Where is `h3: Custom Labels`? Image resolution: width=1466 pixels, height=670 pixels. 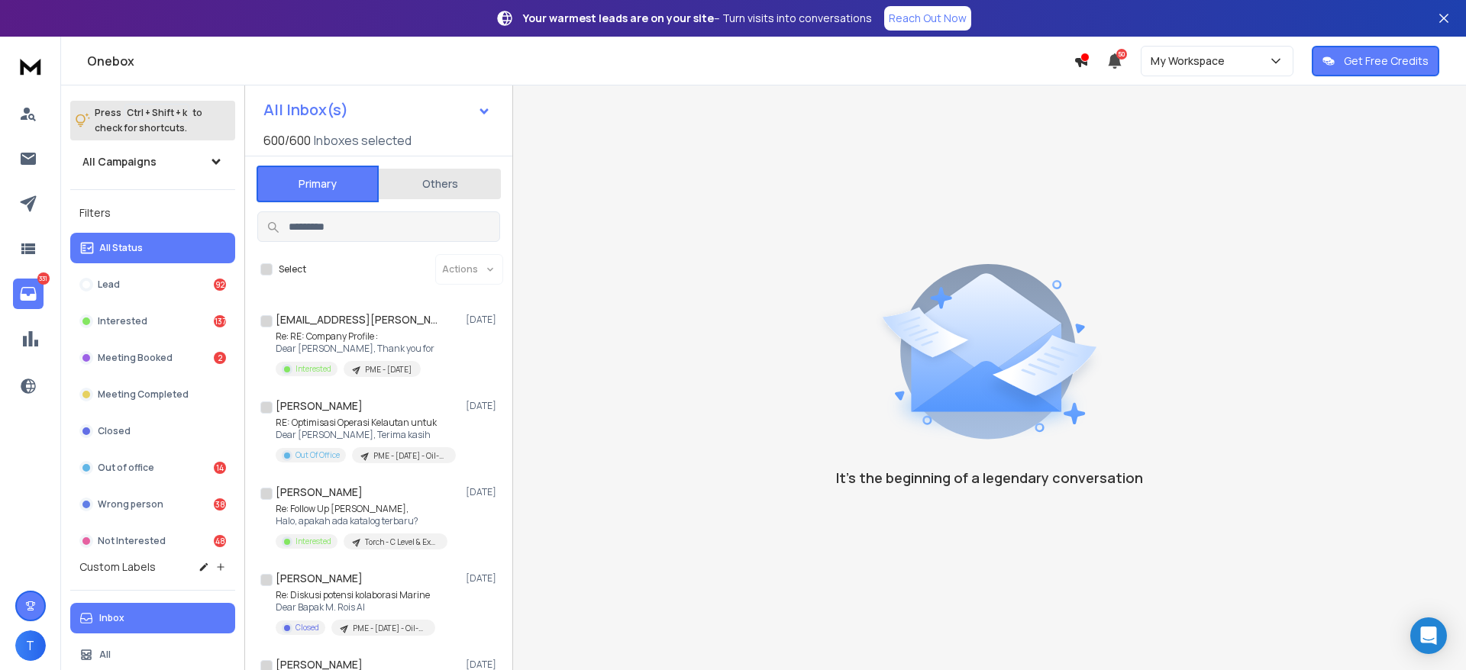
h3: Custom Labels is located at coordinates (118, 567).